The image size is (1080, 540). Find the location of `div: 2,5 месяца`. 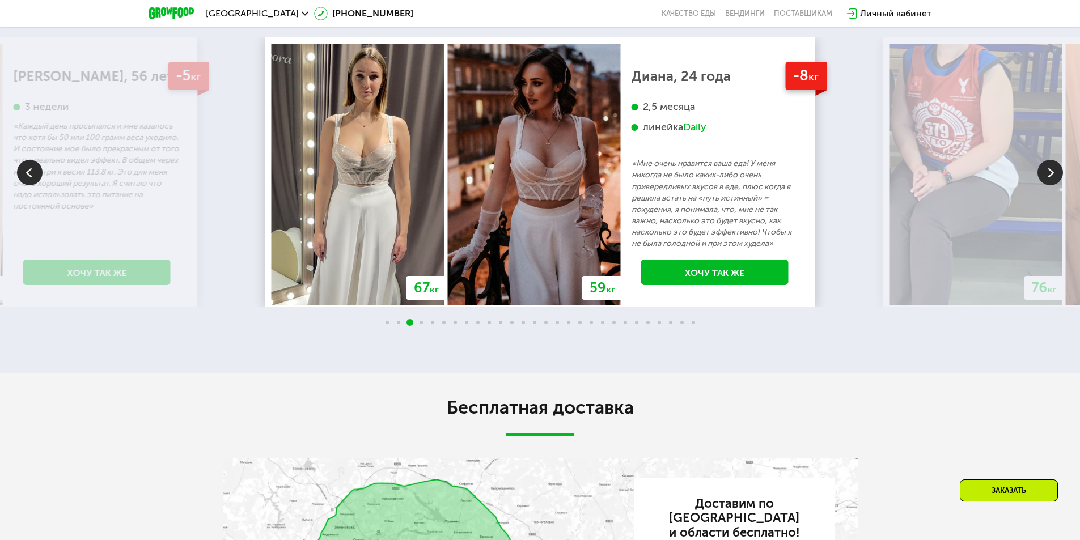

div: 2,5 месяца is located at coordinates (715, 107).